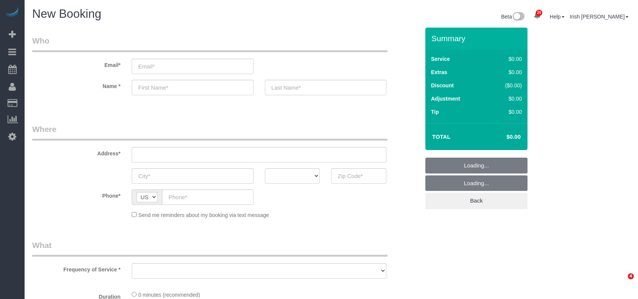 Image resolution: width=638 pixels, height=299 pixels. I want to click on input: First Name*, so click(192, 87).